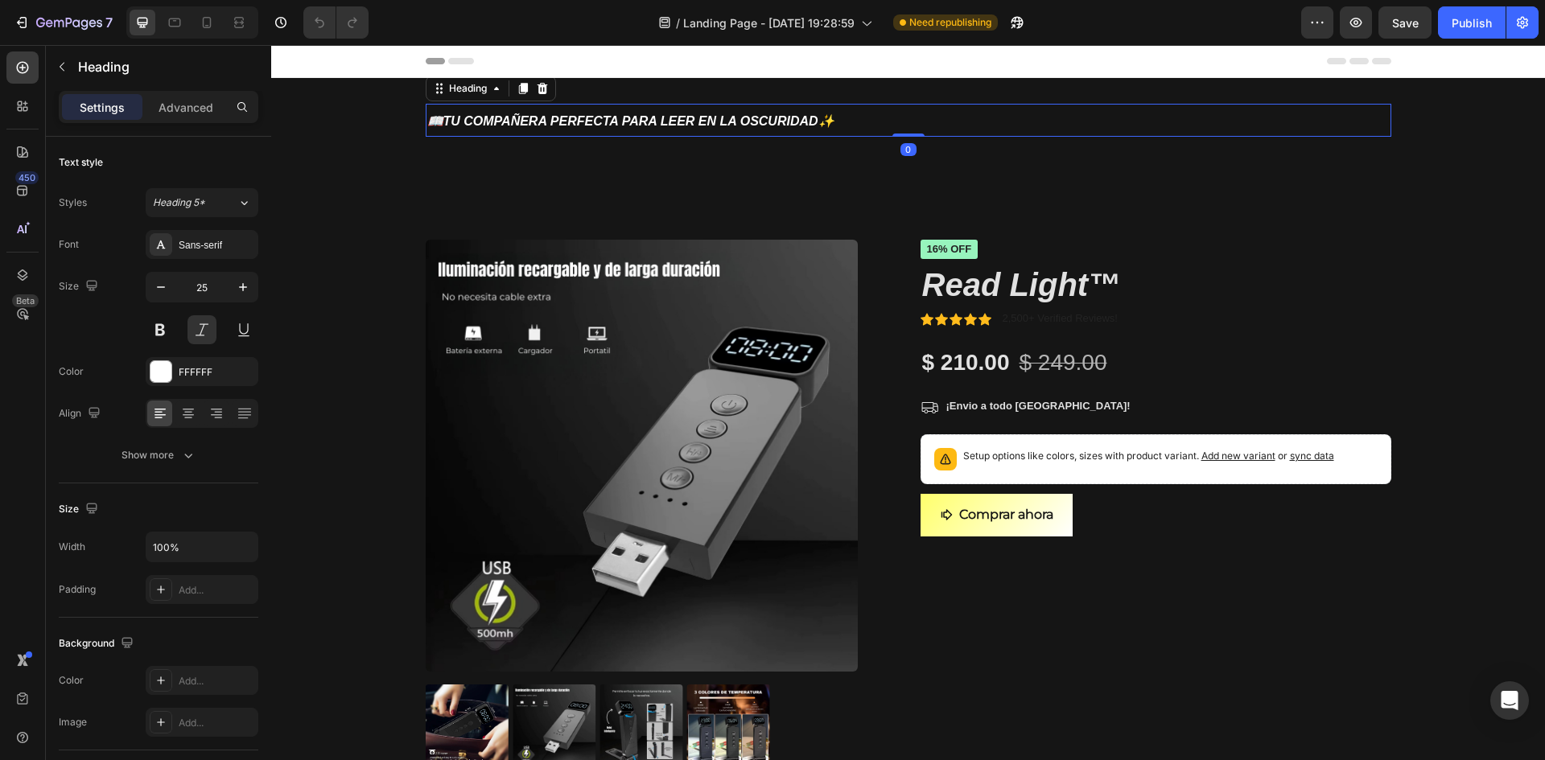 This screenshot has height=760, width=1545. Describe the element at coordinates (196, 43) in the screenshot. I see `div: Heading` at that location.